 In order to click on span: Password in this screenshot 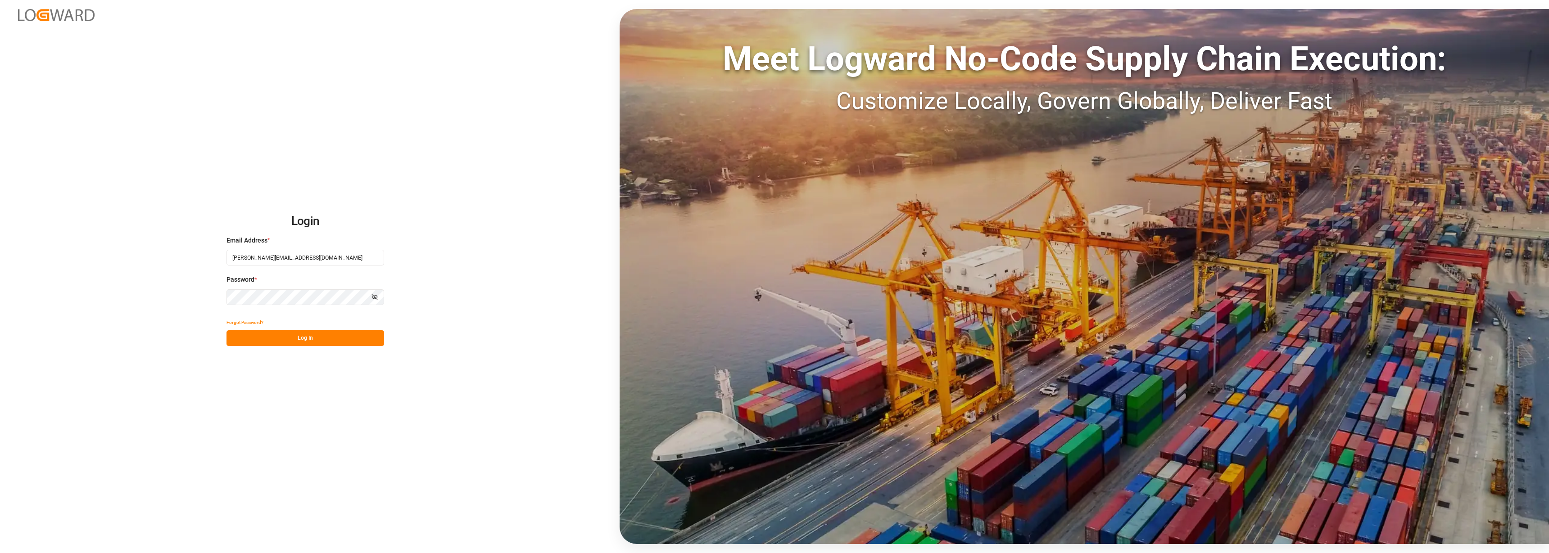, I will do `click(240, 280)`.